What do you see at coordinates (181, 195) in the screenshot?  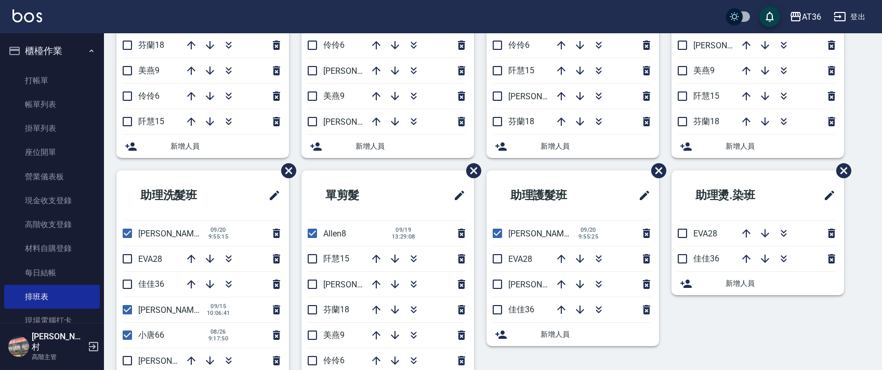 I see `h2: 助理洗髮班` at bounding box center [181, 195].